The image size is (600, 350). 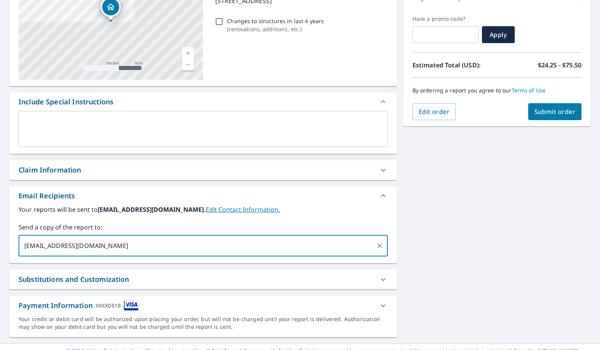 What do you see at coordinates (554, 112) in the screenshot?
I see `span: Submit order` at bounding box center [554, 112].